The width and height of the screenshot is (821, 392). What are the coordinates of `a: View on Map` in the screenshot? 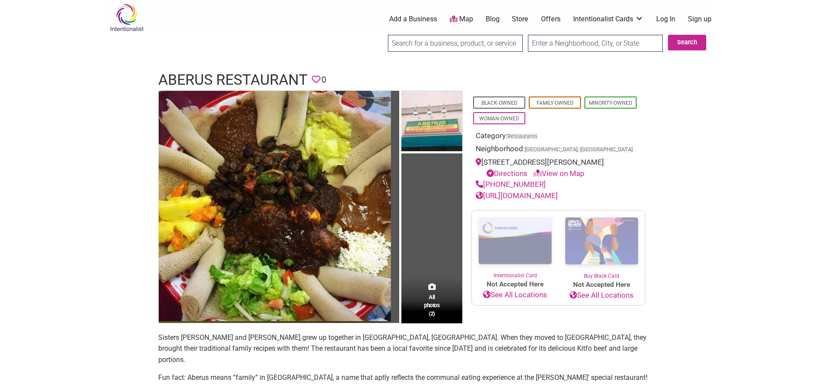 It's located at (559, 174).